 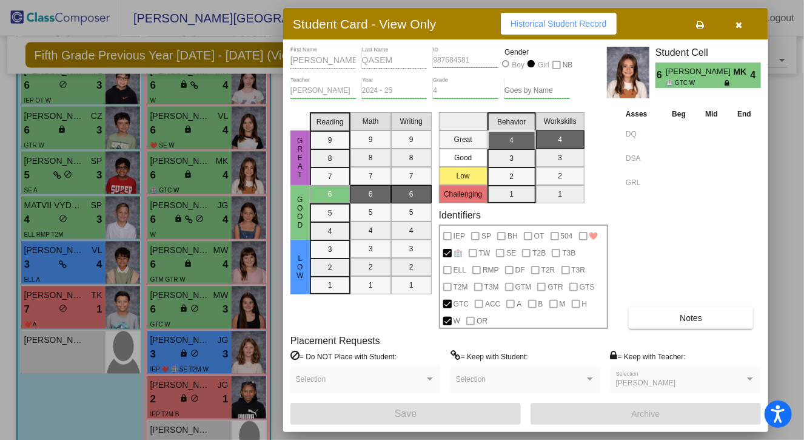 What do you see at coordinates (712, 114) in the screenshot?
I see `th: Mid` at bounding box center [712, 114].